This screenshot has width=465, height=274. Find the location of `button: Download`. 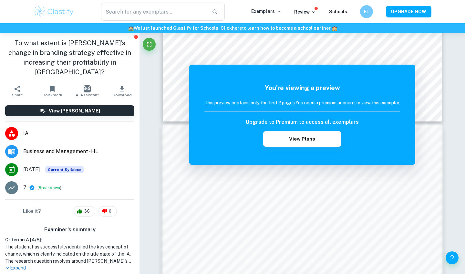

button: Download is located at coordinates (122, 91).